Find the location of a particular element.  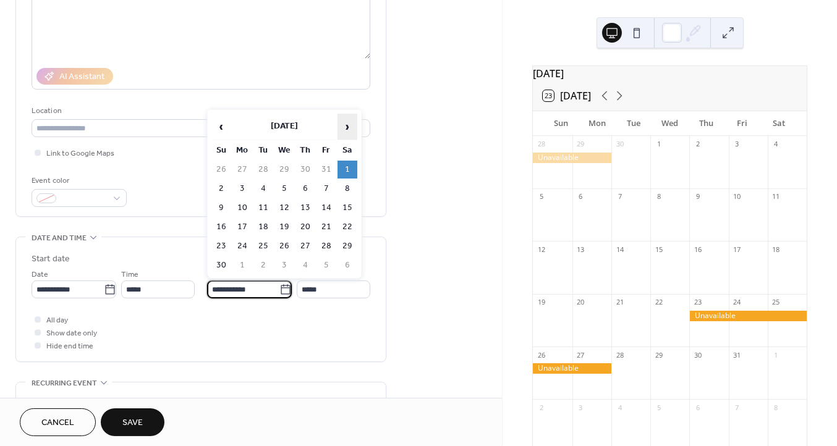

div: 3 is located at coordinates (737, 144).